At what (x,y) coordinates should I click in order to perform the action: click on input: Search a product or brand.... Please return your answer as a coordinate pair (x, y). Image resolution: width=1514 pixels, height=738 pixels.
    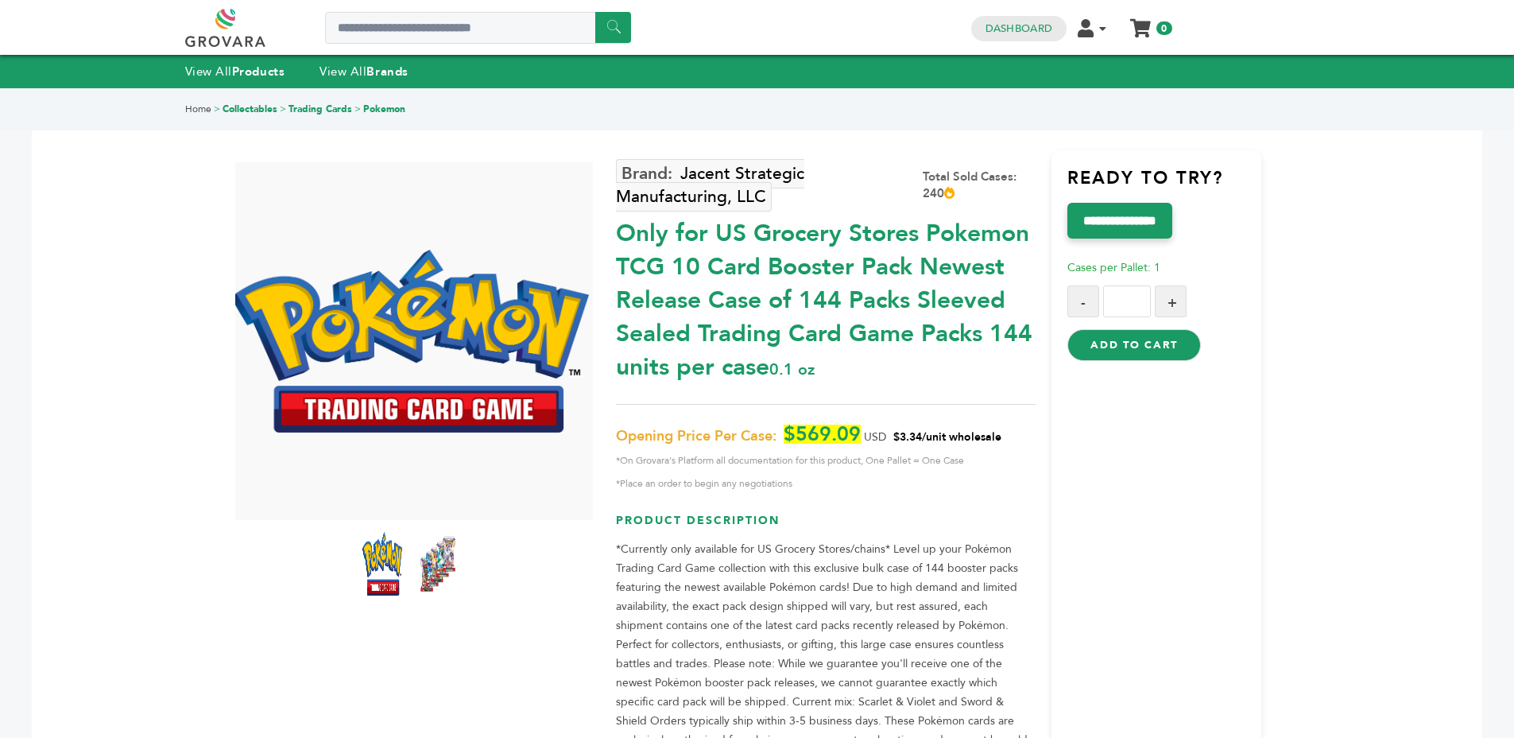
    Looking at the image, I should click on (478, 28).